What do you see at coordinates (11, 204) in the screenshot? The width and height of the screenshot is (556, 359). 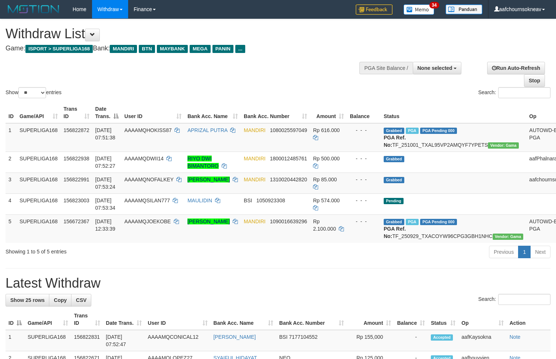 I see `td: 4` at bounding box center [11, 204].